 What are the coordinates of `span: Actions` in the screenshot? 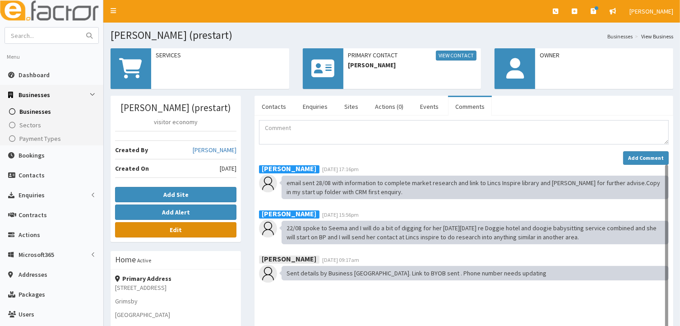 It's located at (29, 234).